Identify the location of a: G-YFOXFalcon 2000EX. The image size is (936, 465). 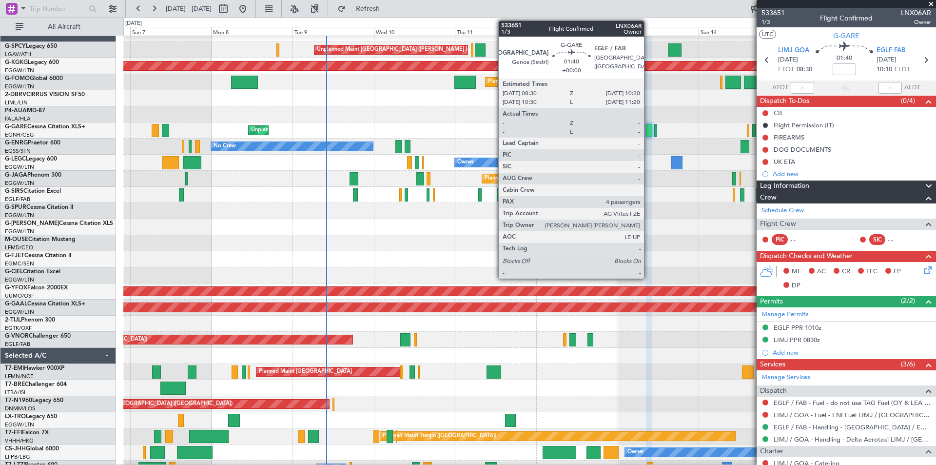
(36, 288).